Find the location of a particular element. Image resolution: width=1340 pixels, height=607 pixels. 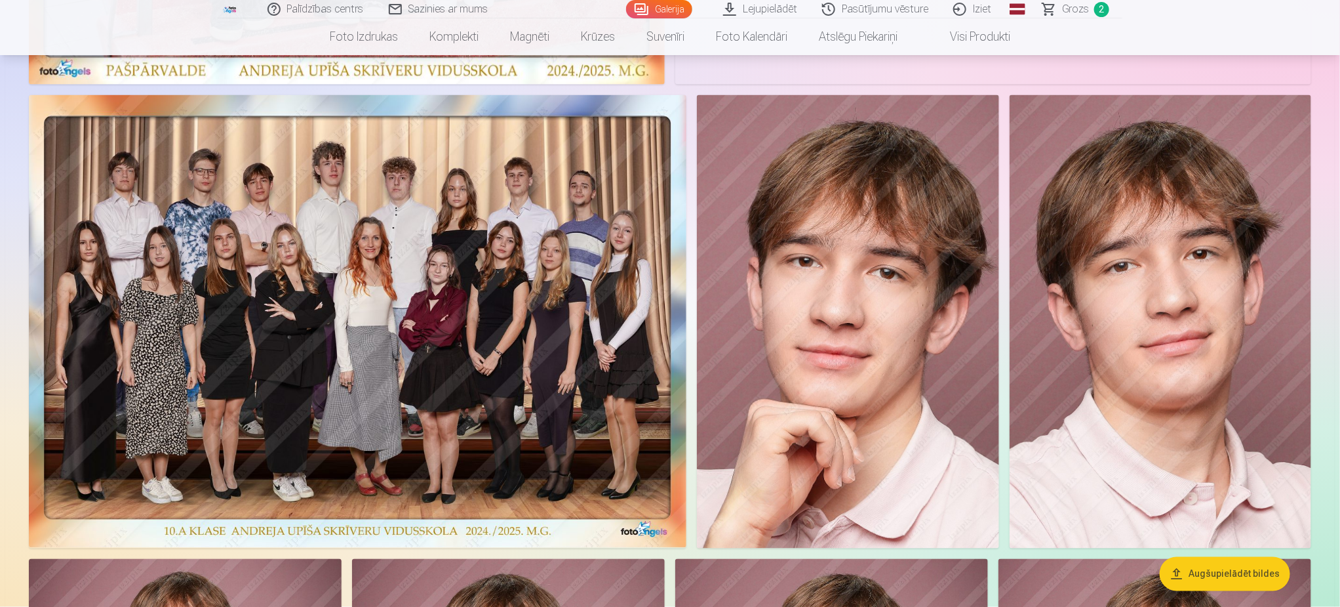

a: Suvenīri is located at coordinates (666, 37).